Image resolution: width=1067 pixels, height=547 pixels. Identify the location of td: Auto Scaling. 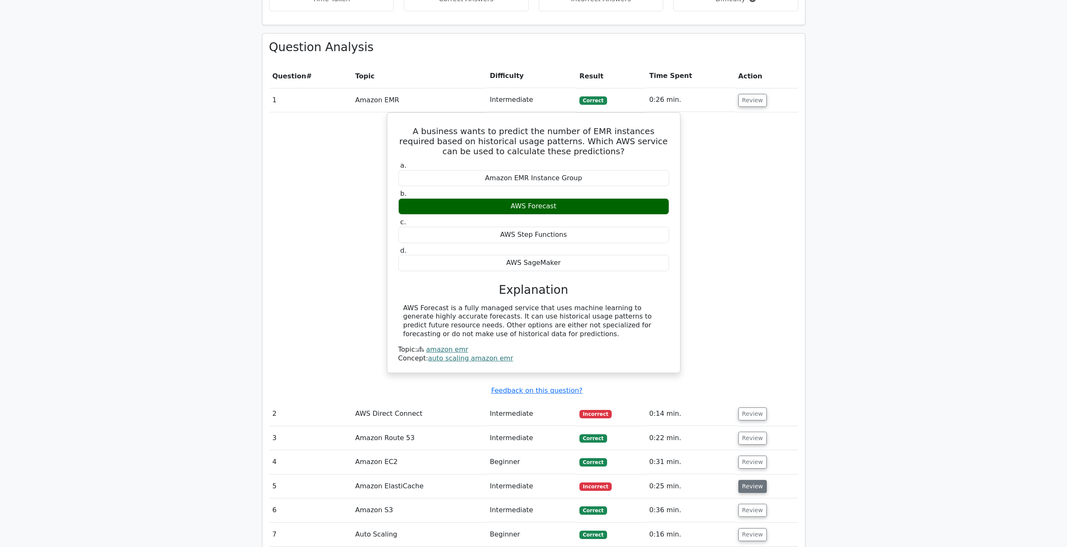
(419, 535).